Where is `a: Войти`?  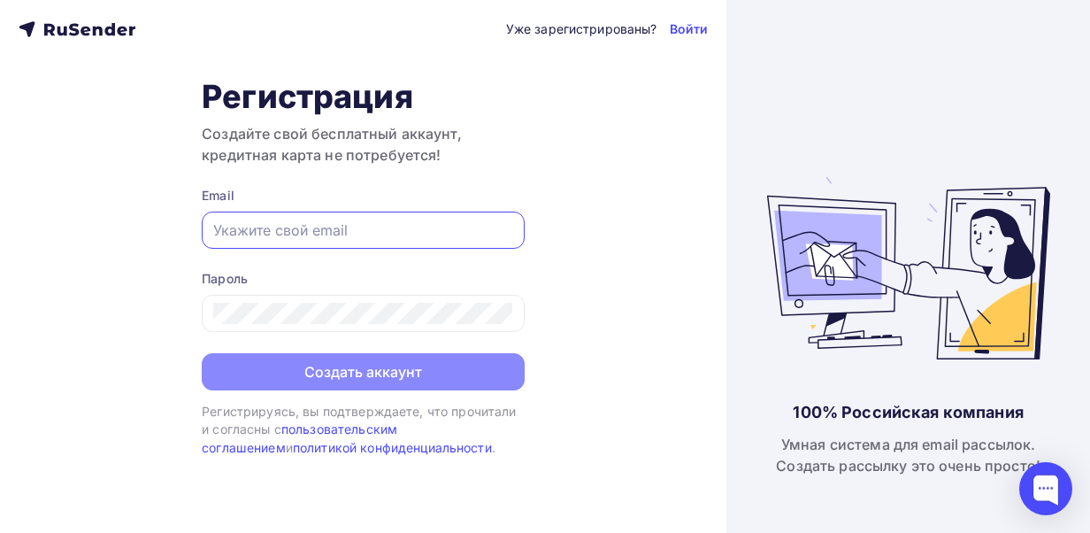
a: Войти is located at coordinates (689, 29).